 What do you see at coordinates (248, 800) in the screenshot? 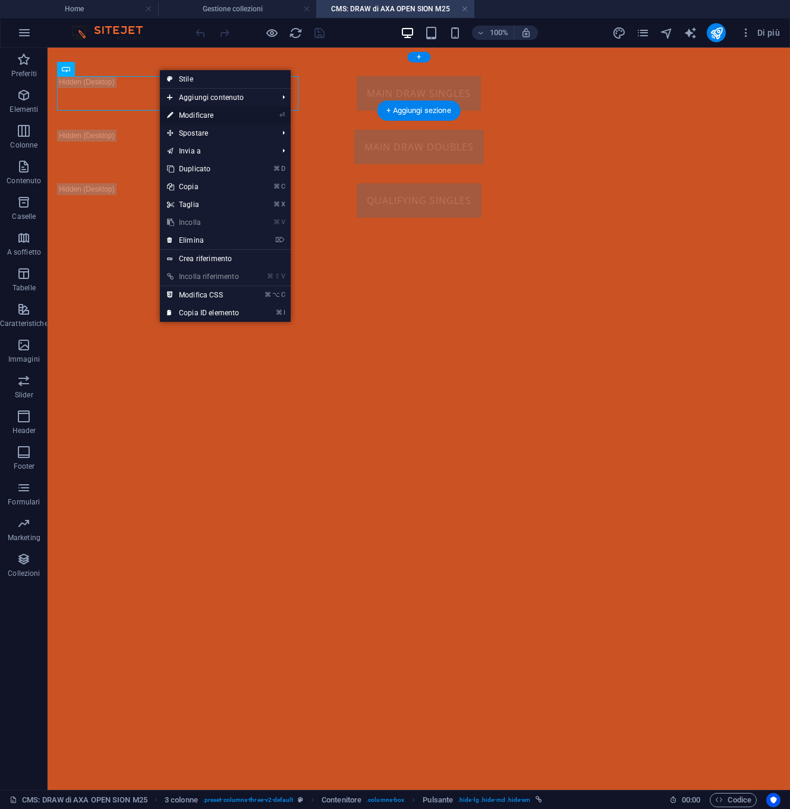
I see `span: . preset-columns-three-v2-default` at bounding box center [248, 800].